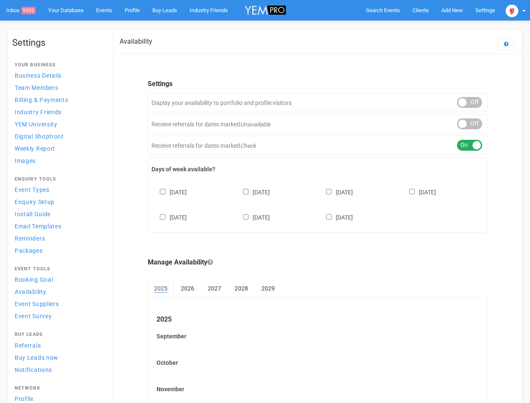 The height and width of the screenshot is (403, 530). I want to click on em: Unavailable, so click(255, 124).